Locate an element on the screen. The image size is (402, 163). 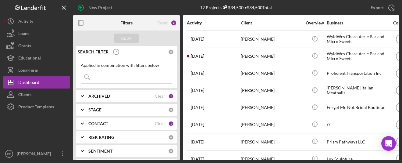
button: Activity is located at coordinates (37, 21).